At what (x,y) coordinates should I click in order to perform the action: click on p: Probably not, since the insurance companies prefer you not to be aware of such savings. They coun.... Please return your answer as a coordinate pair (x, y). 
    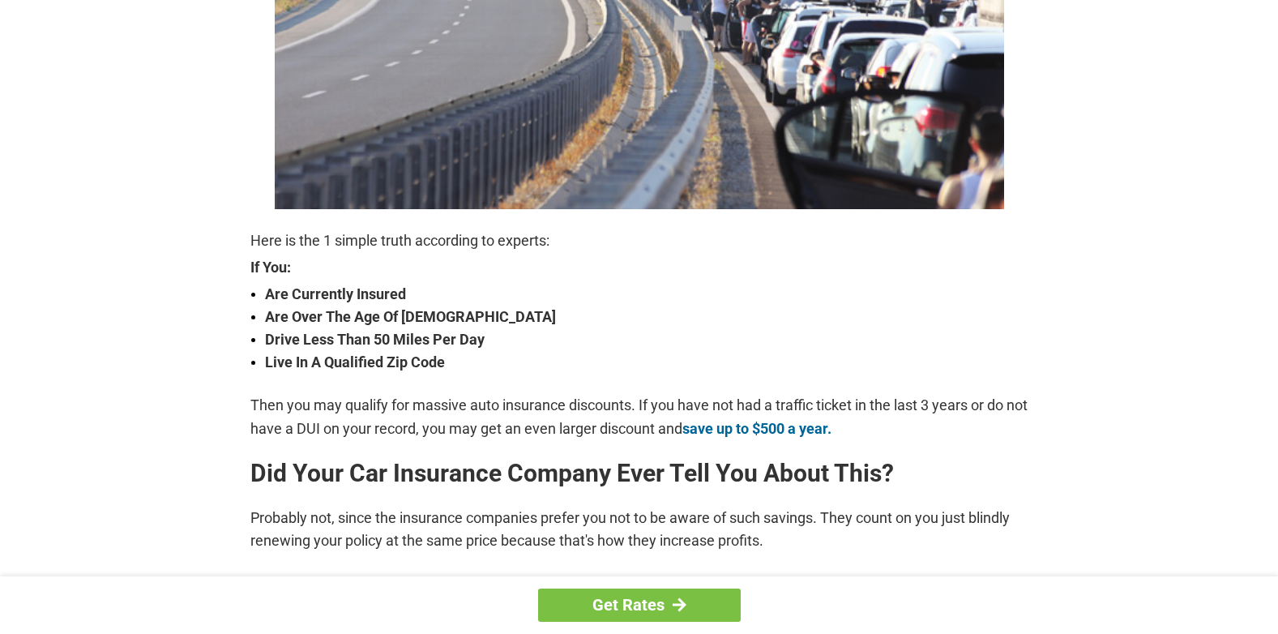
    Looking at the image, I should click on (639, 529).